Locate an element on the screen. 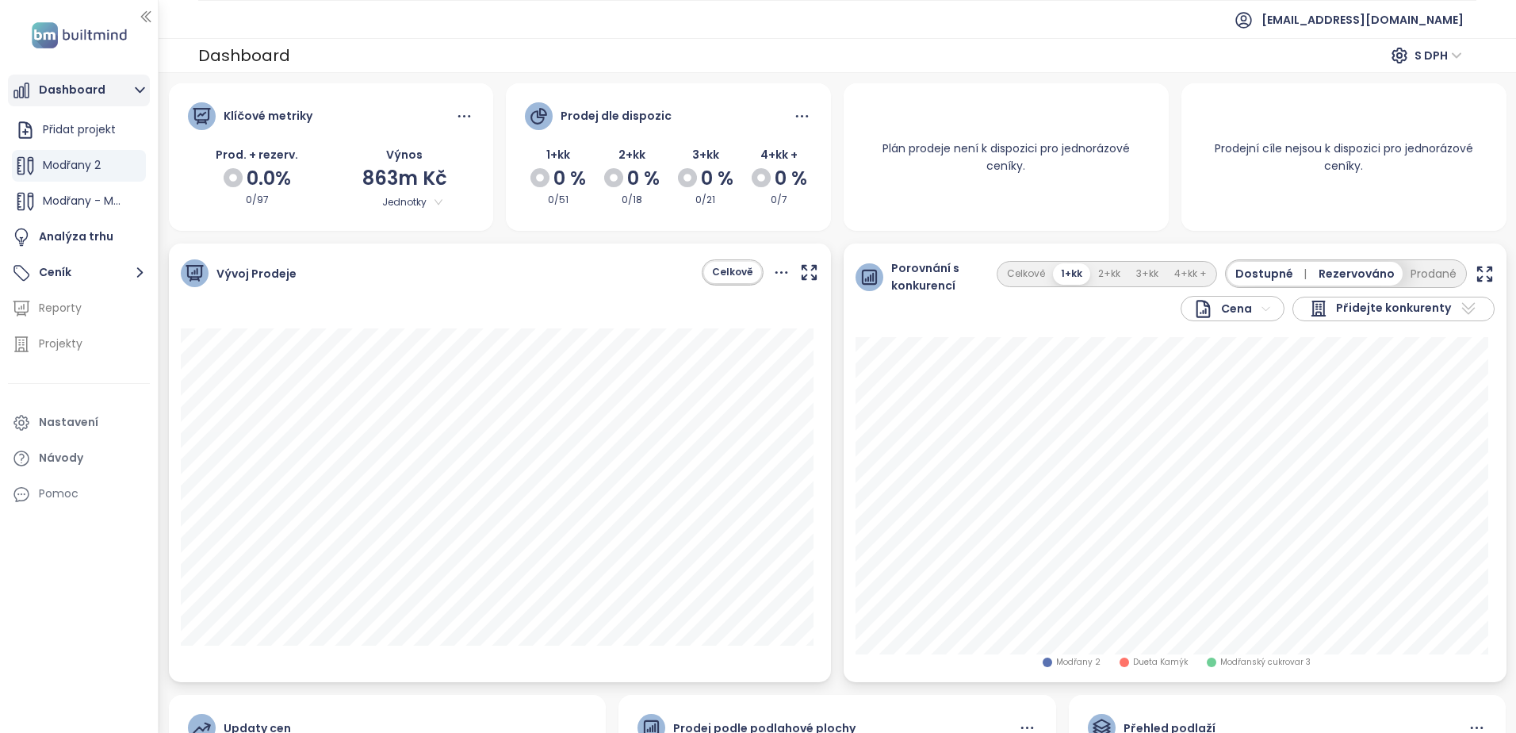 This screenshot has height=733, width=1516. span: S DPH is located at coordinates (1438, 55).